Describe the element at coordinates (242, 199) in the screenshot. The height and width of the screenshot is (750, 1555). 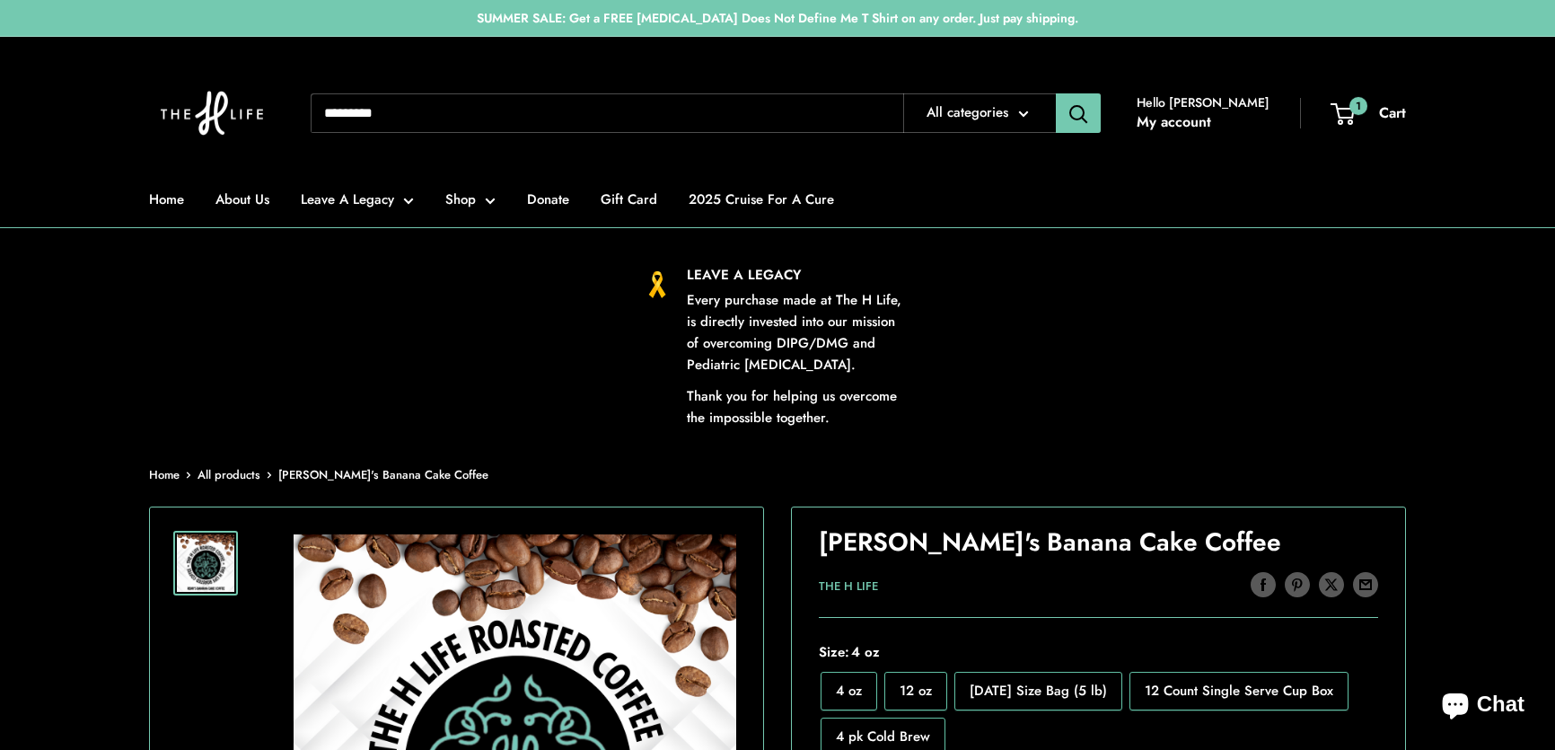
I see `a: About Us` at that location.